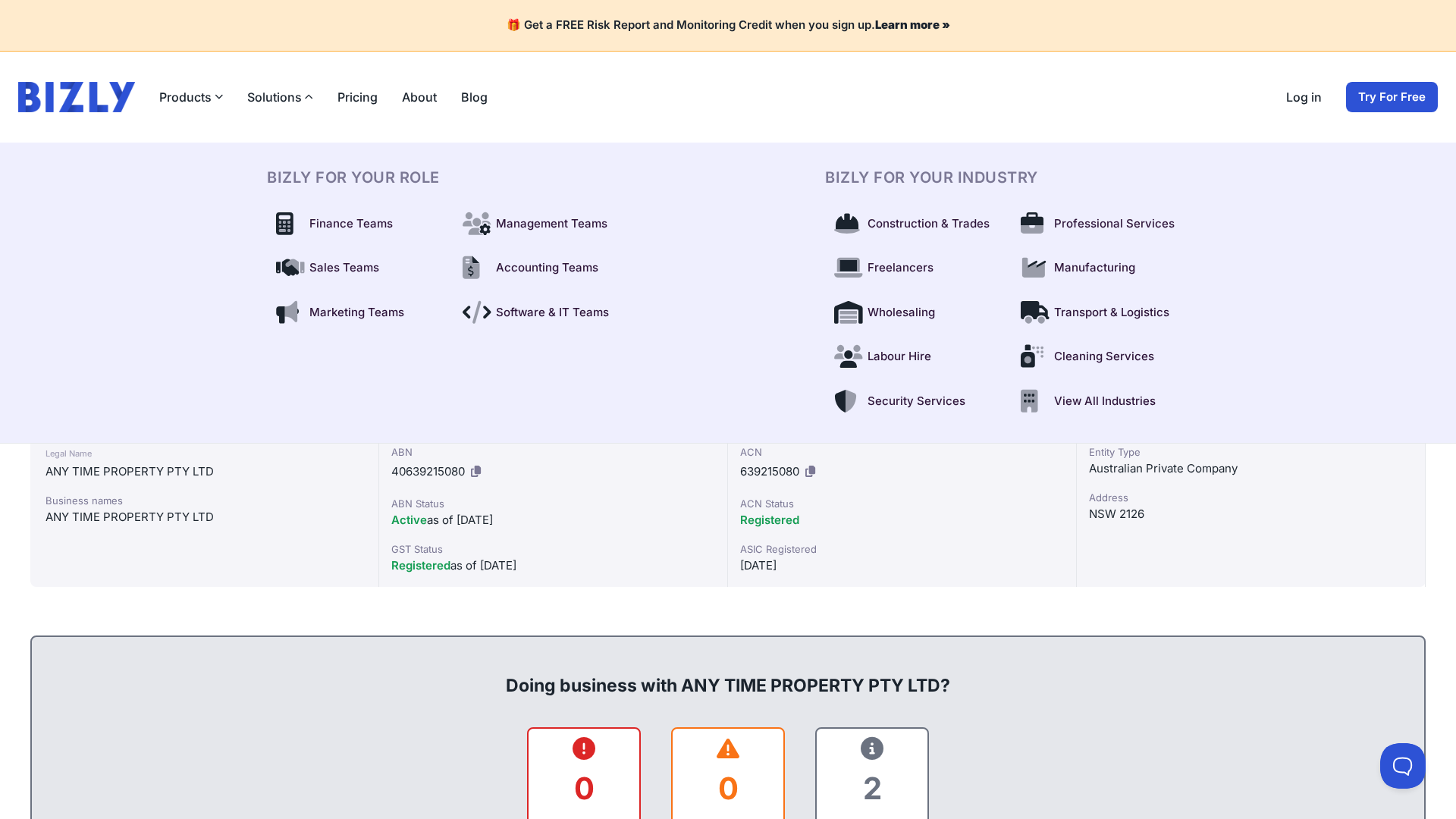 This screenshot has width=1456, height=819. I want to click on div: 2, so click(872, 788).